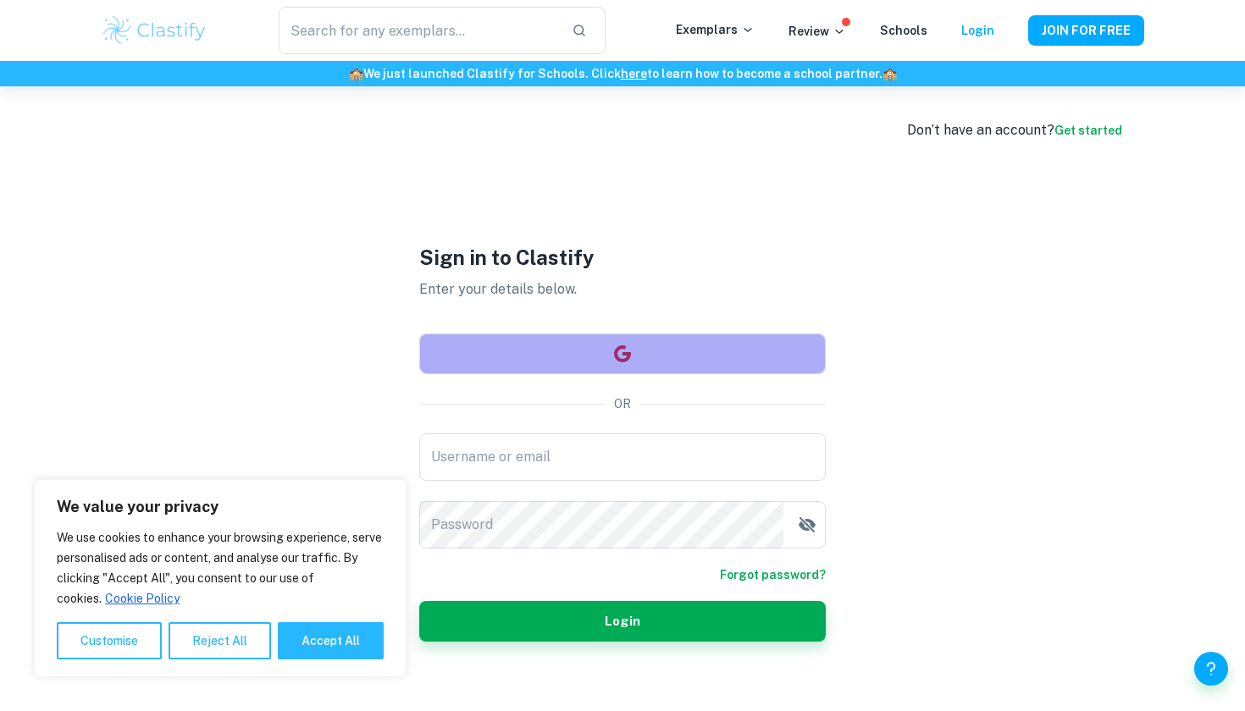  What do you see at coordinates (1211, 669) in the screenshot?
I see `button: Help and Feedback` at bounding box center [1211, 669].